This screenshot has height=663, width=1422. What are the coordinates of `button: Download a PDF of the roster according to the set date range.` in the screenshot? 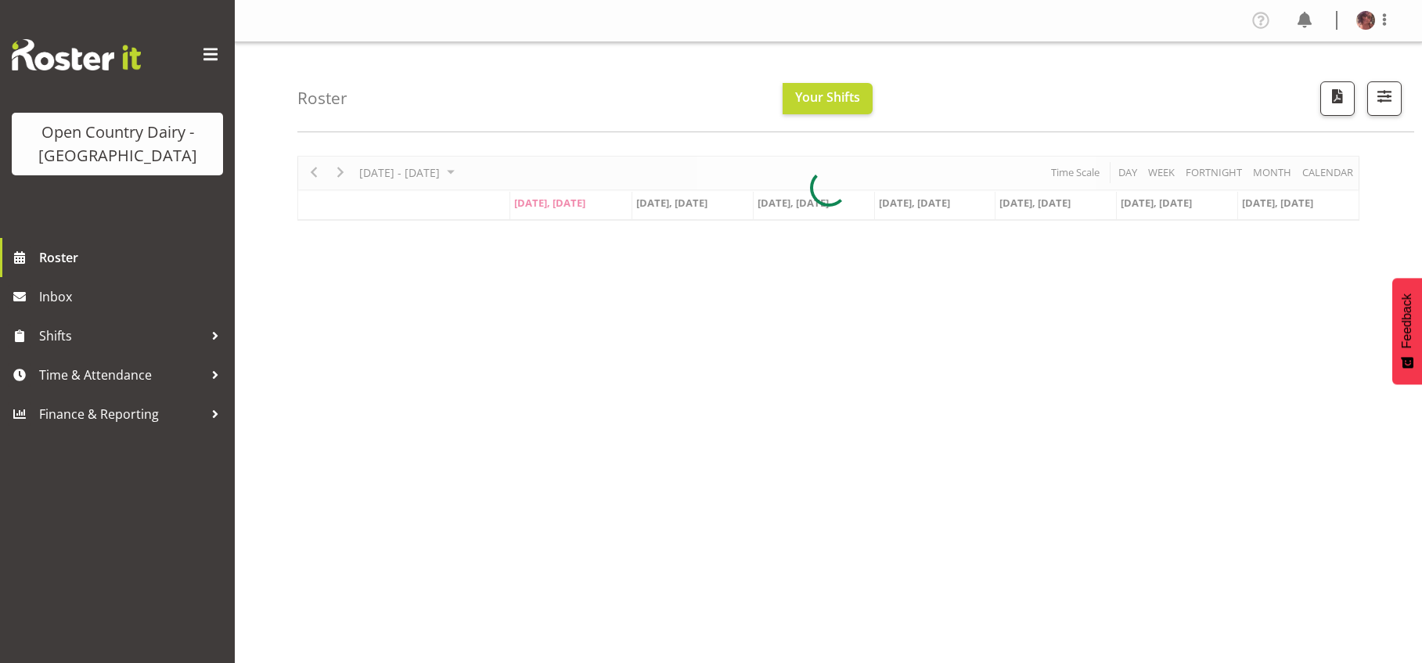 It's located at (1338, 99).